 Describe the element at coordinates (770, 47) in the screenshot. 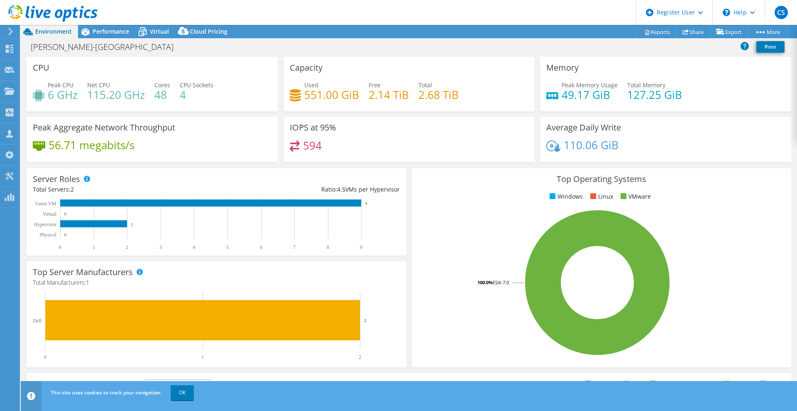

I see `a: Print` at that location.